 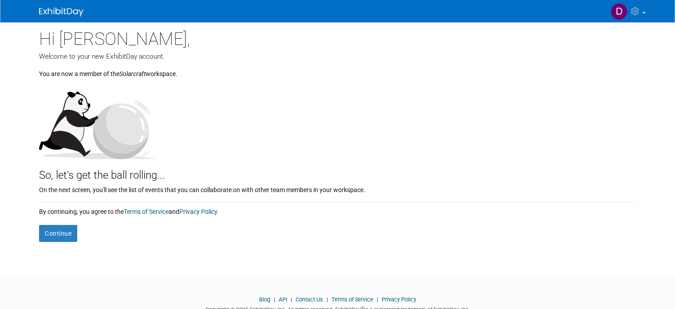 I want to click on a: Blog, so click(x=265, y=299).